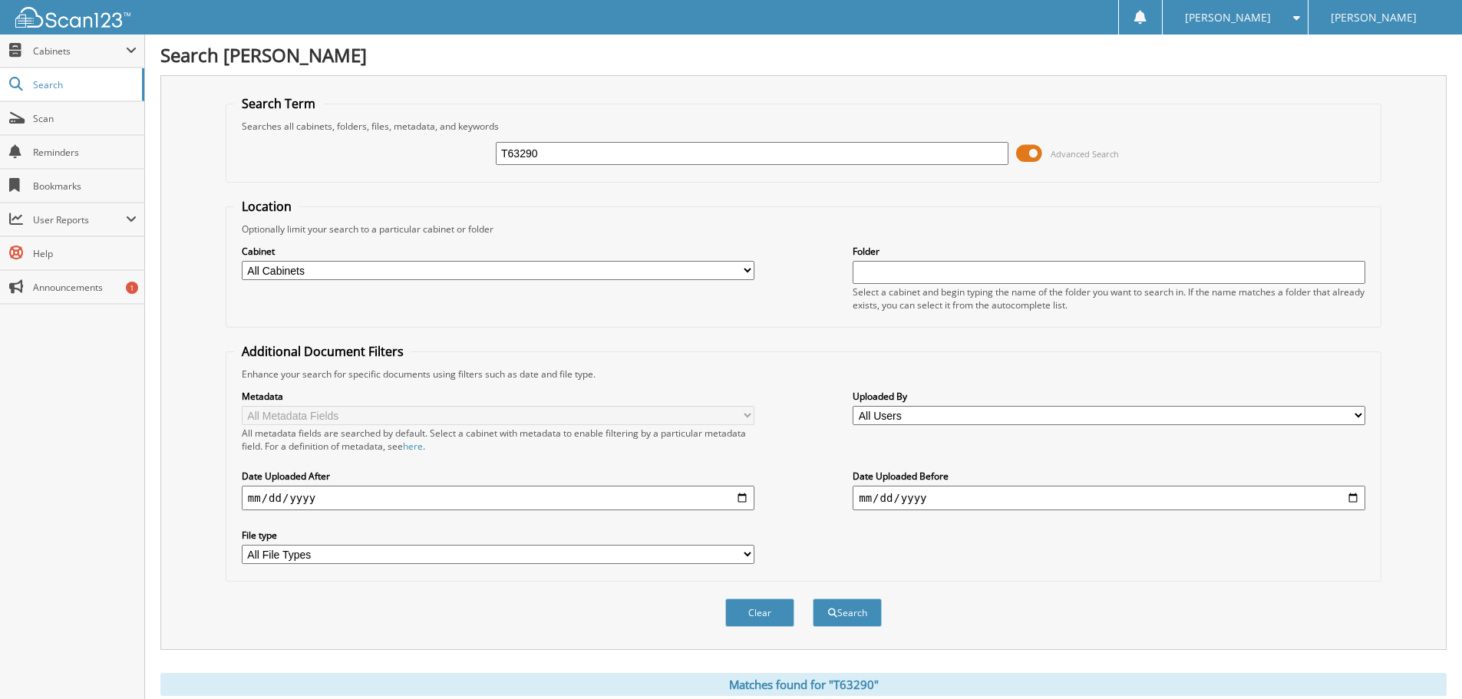  Describe the element at coordinates (498, 476) in the screenshot. I see `label: Date Uploaded After` at that location.